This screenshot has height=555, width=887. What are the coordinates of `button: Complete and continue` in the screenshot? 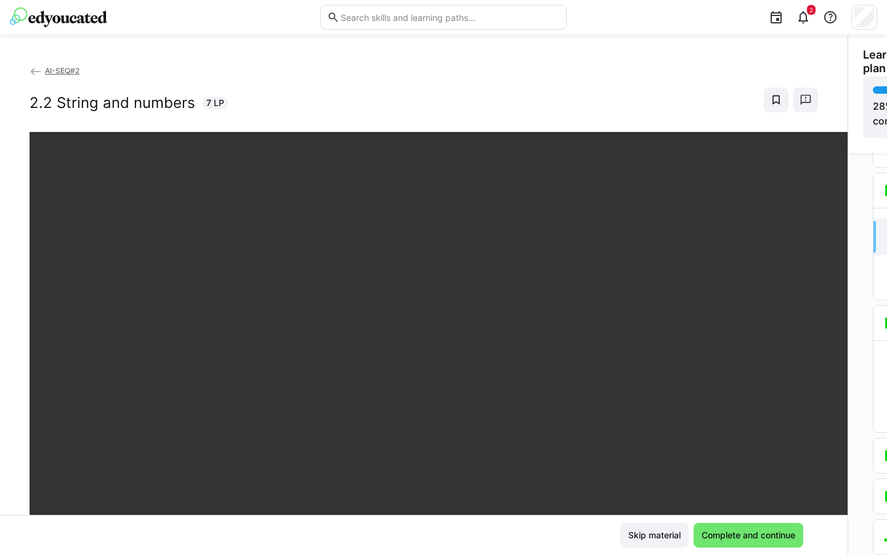 It's located at (749, 535).